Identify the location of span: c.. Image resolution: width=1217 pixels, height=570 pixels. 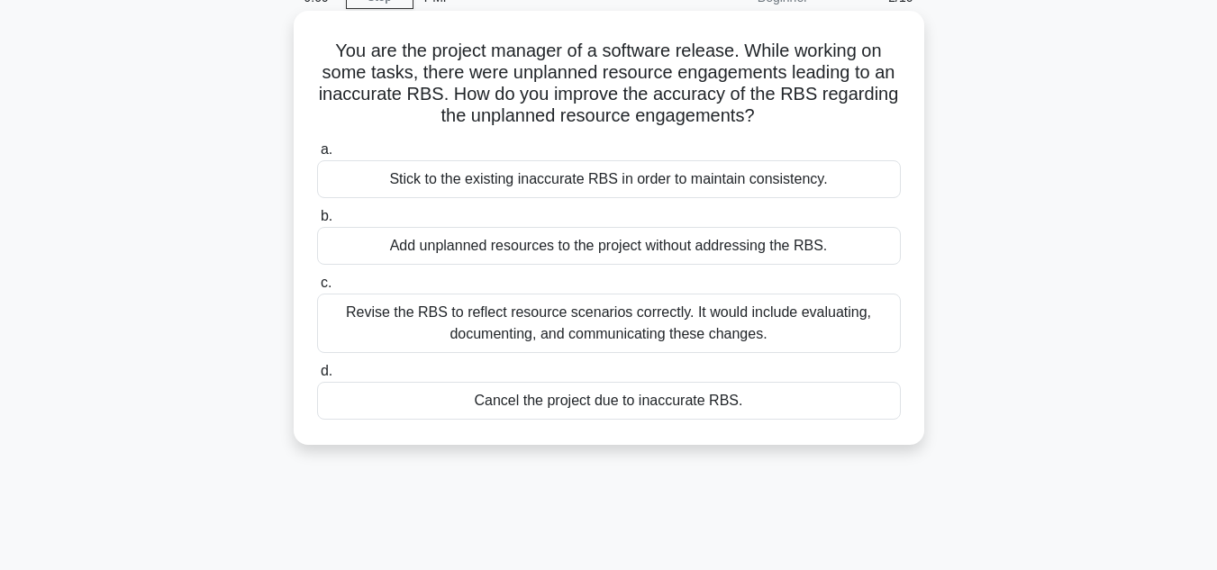
(326, 282).